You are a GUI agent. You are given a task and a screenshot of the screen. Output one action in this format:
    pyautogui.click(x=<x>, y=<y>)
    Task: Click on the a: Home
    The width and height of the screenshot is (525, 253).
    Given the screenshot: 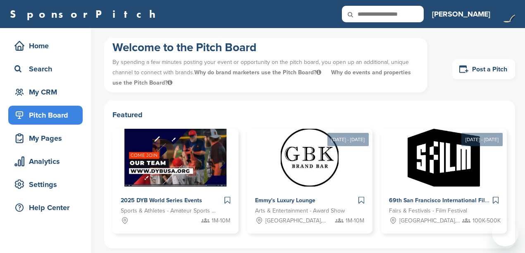 What is the action you would take?
    pyautogui.click(x=45, y=46)
    